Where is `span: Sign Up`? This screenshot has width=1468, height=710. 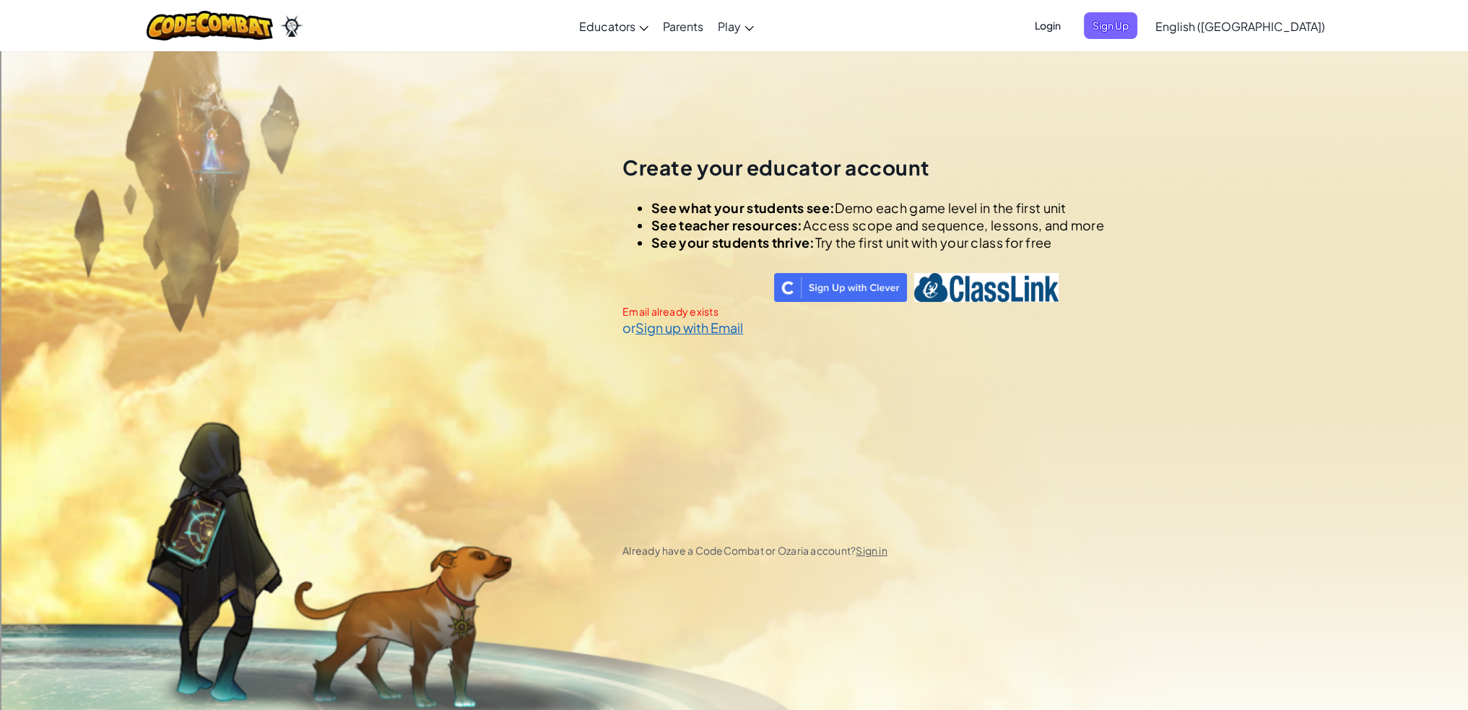
span: Sign Up is located at coordinates (1111, 25).